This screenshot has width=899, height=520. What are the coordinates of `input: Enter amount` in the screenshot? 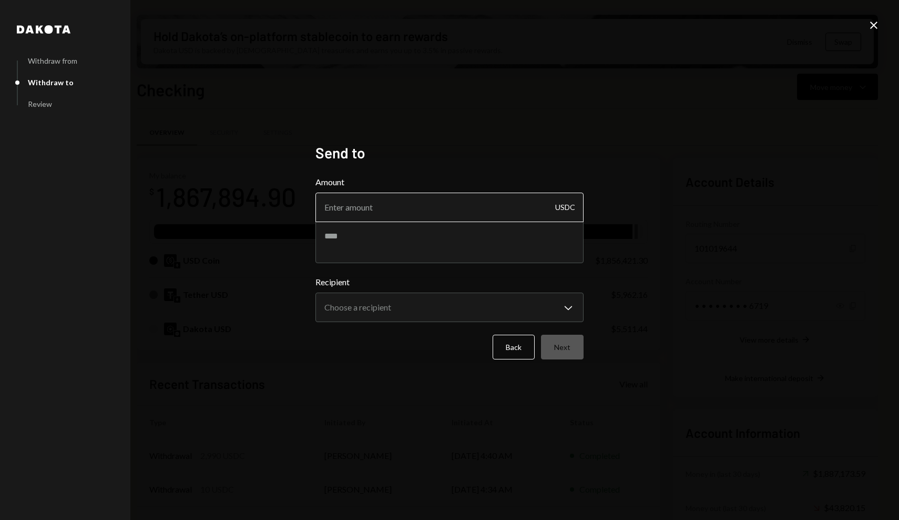 It's located at (450, 207).